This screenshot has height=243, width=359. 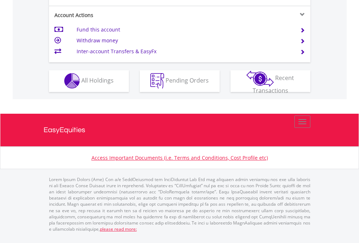 What do you see at coordinates (179, 81) in the screenshot?
I see `button: Pending Orders` at bounding box center [179, 81].